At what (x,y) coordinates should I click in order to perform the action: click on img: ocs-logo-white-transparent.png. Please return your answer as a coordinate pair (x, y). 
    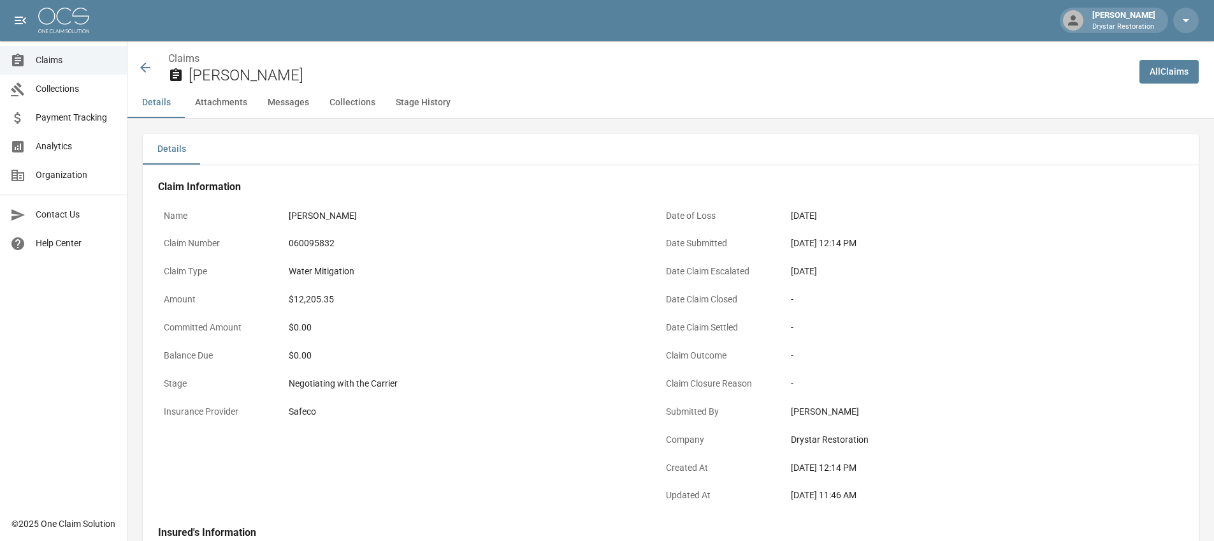
    Looking at the image, I should click on (64, 20).